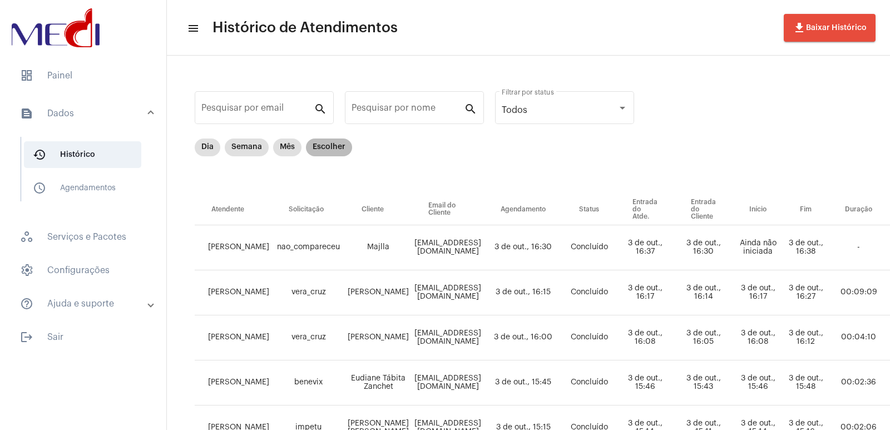 The height and width of the screenshot is (430, 890). Describe the element at coordinates (329, 147) in the screenshot. I see `mat-chip: Escolher` at that location.